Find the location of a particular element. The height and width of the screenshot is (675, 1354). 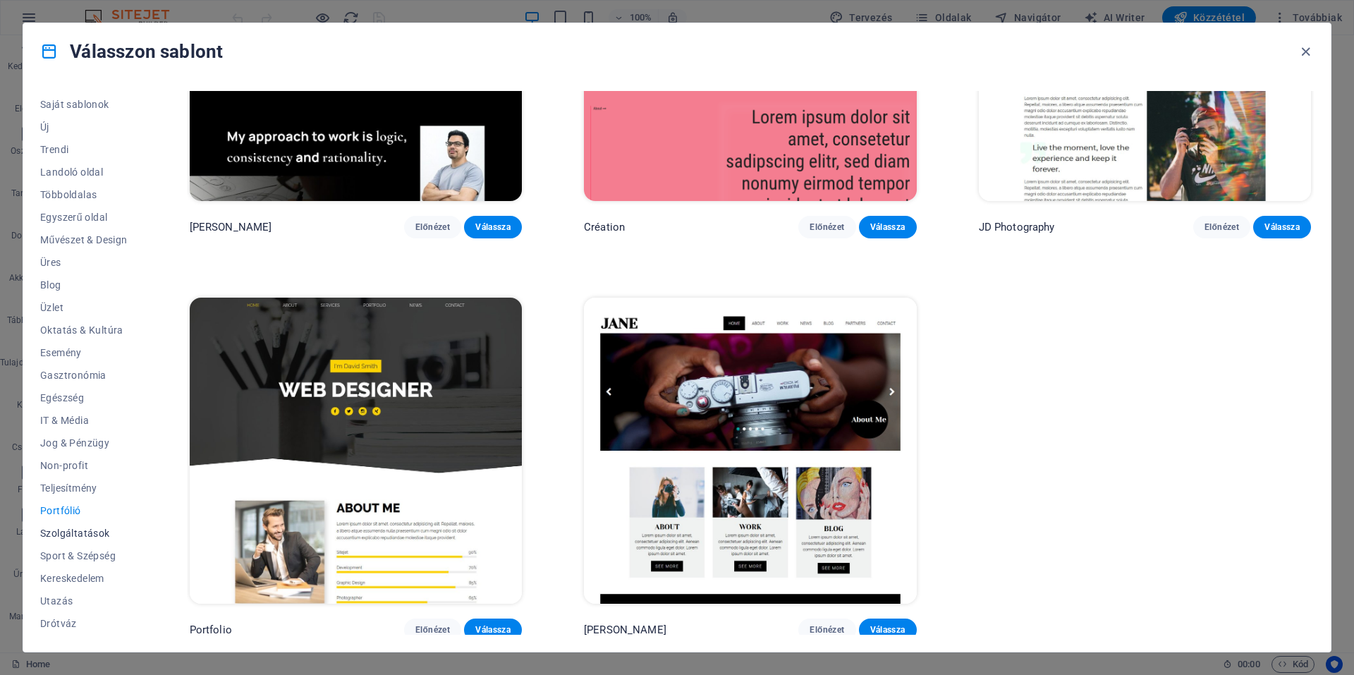

button: Oktatás & Kultúra is located at coordinates (84, 330).